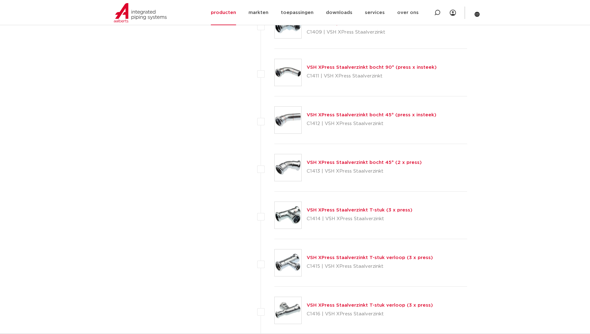  What do you see at coordinates (288, 72) in the screenshot?
I see `img: Thumbnail for VSH XPress Staalverzinkt bocht 90° (press x insteek)` at bounding box center [288, 72].